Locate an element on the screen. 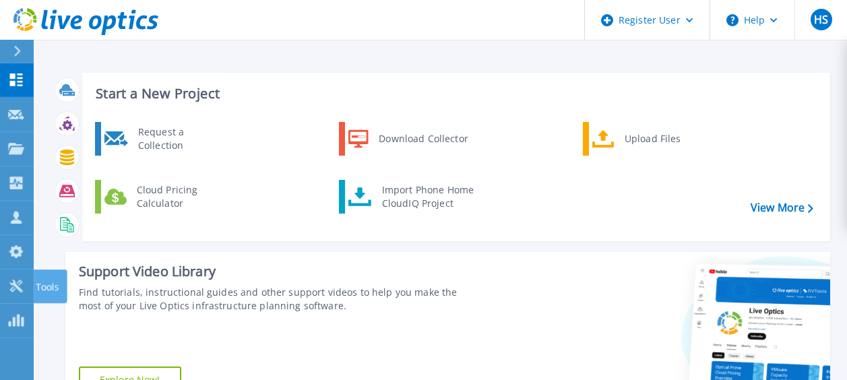 The width and height of the screenshot is (847, 380). a: Cloud Pricing Calculator is located at coordinates (164, 197).